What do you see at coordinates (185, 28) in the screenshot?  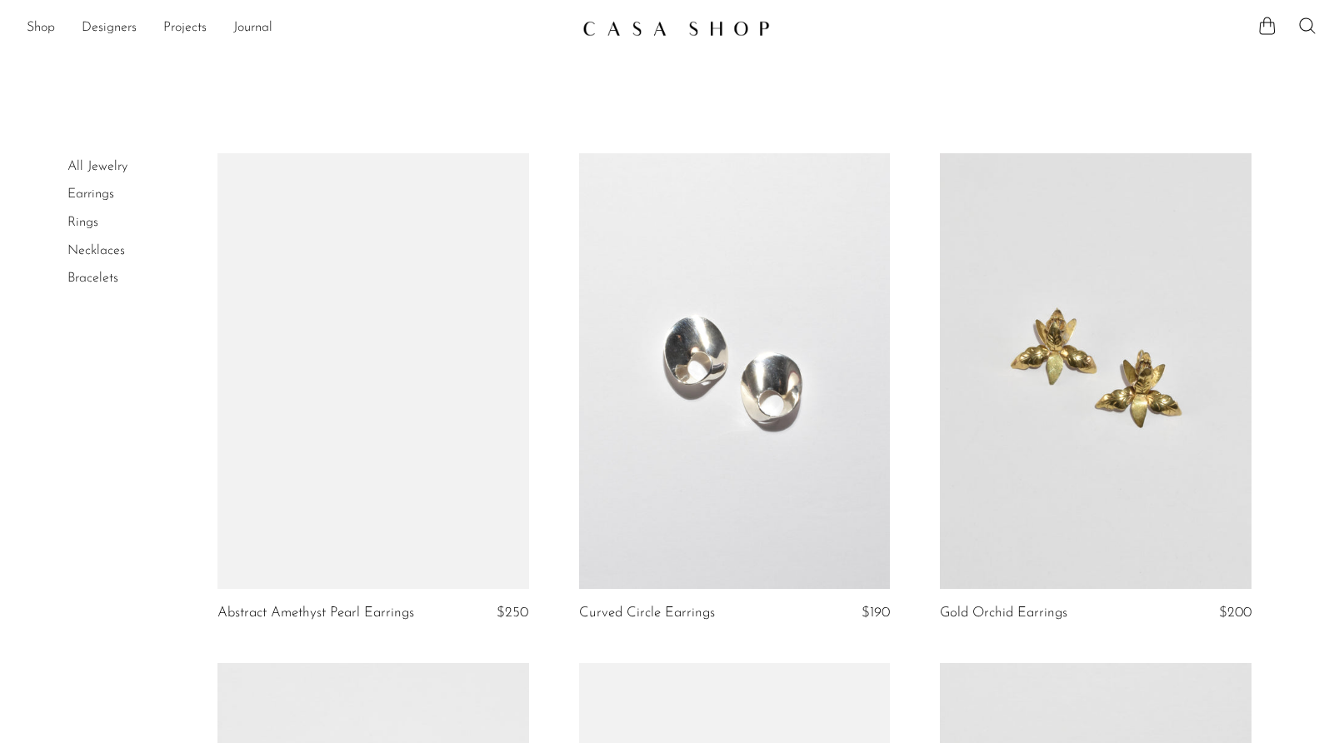 I see `a: Projects` at bounding box center [185, 28].